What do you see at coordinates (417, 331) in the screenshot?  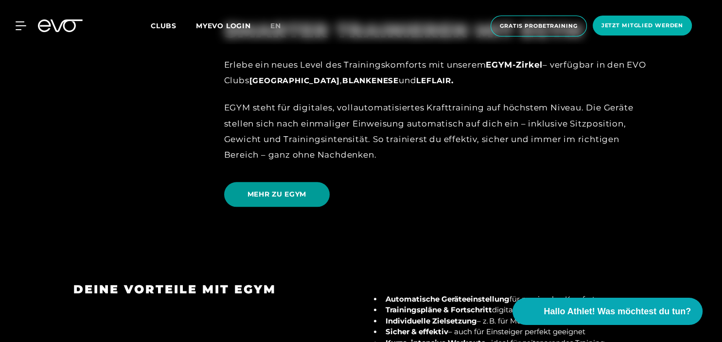 I see `strong: Sicher & effektiv` at bounding box center [417, 331].